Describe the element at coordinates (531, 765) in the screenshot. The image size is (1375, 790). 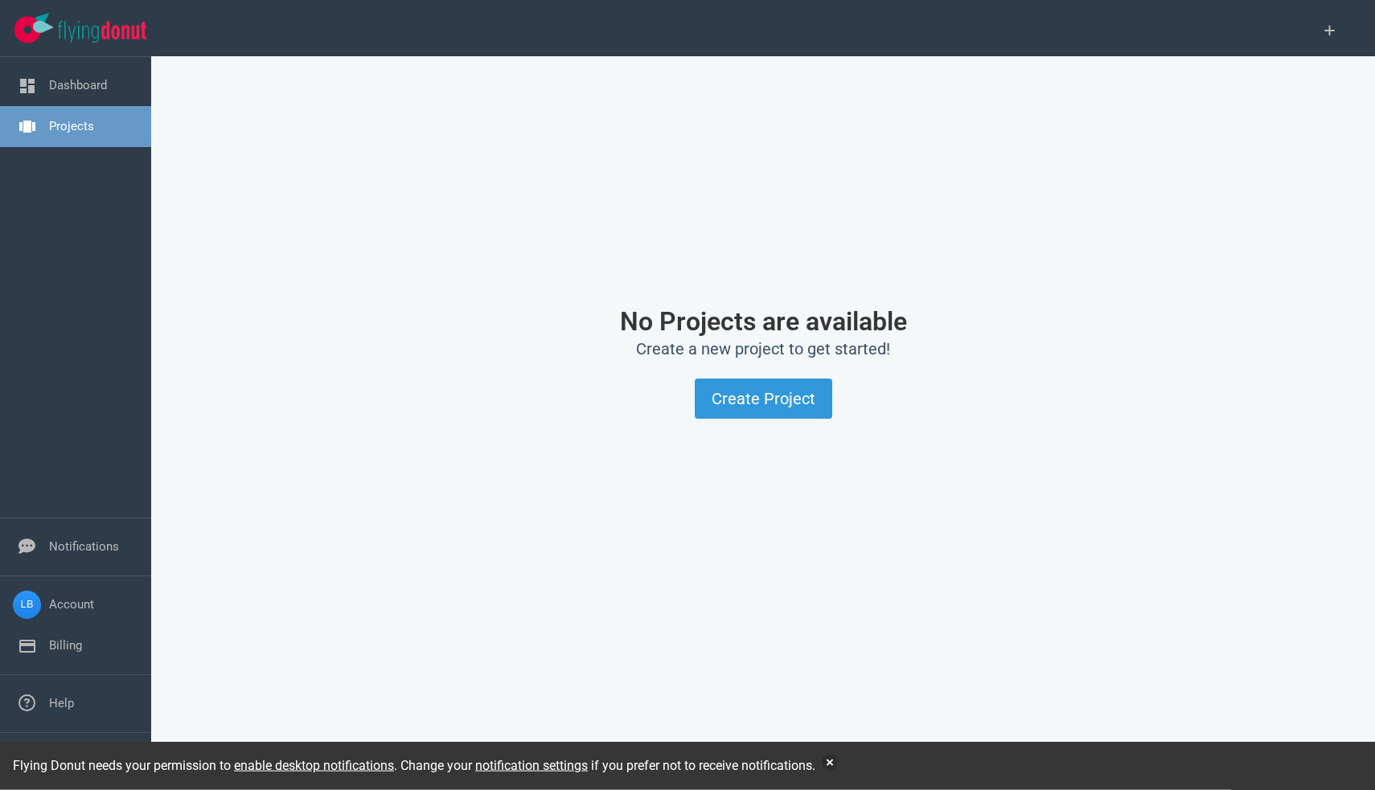
I see `a: notification settings` at that location.